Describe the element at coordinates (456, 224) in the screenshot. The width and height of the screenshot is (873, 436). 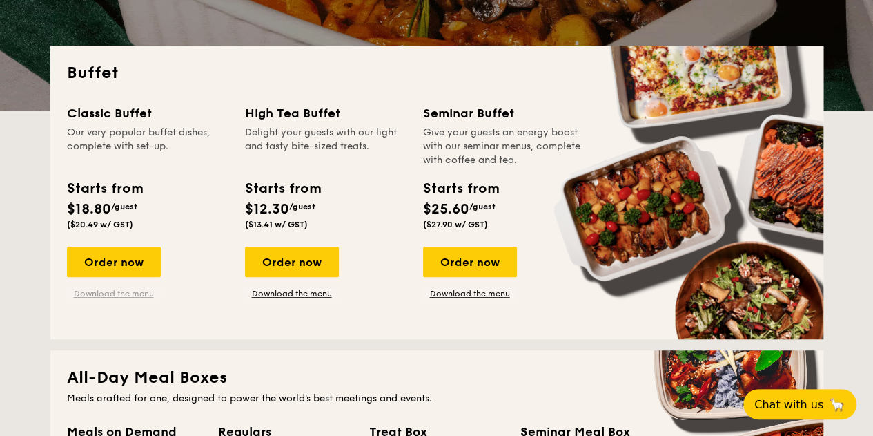
I see `span: ($27.90 w/ GST)` at that location.